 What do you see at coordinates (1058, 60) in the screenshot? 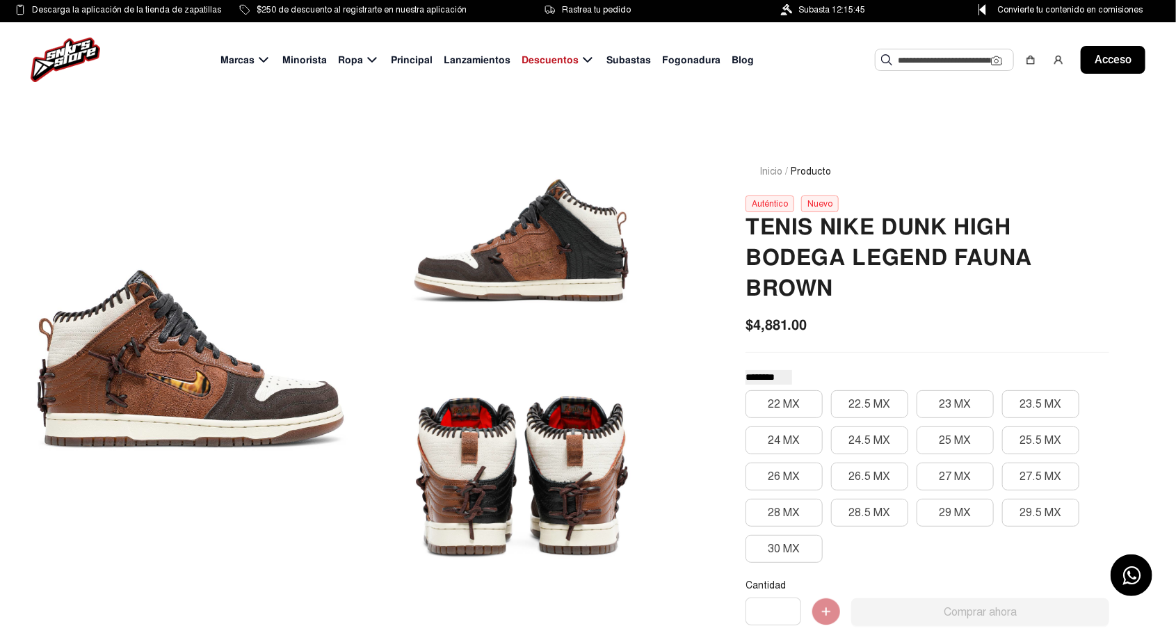
I see `img: usuario` at bounding box center [1058, 60].